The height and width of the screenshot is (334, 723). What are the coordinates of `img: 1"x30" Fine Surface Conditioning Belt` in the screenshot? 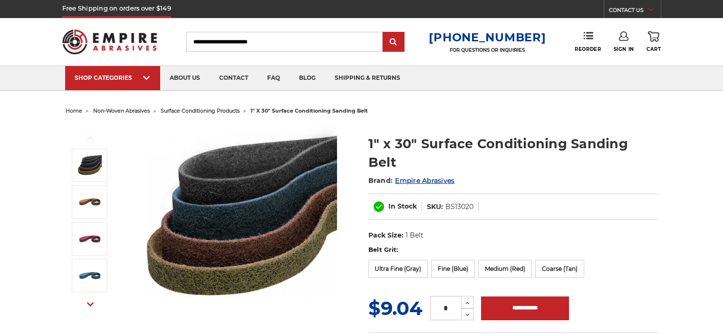 It's located at (90, 276).